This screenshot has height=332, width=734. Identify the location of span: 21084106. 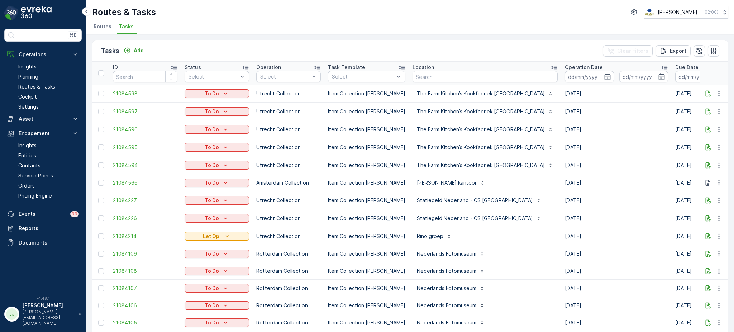
(145, 305).